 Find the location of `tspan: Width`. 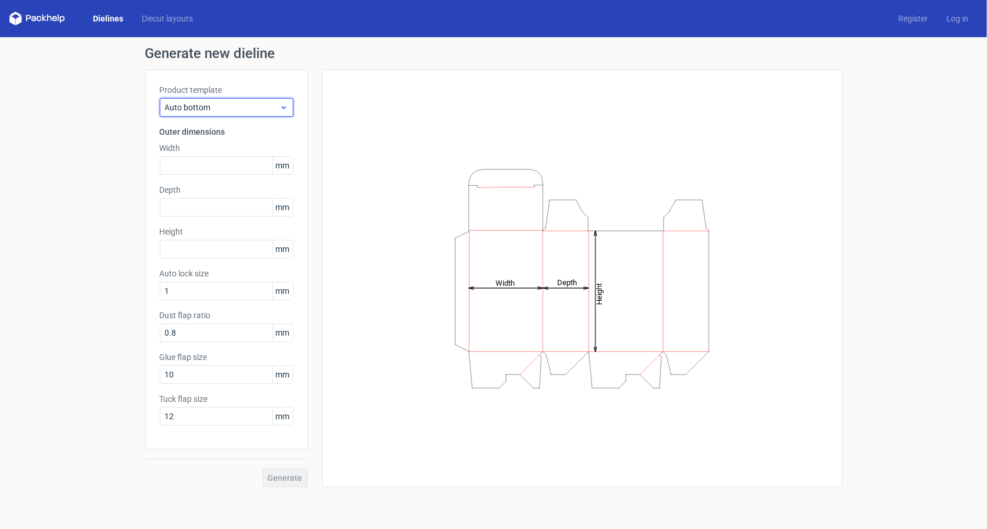

tspan: Width is located at coordinates (505, 282).